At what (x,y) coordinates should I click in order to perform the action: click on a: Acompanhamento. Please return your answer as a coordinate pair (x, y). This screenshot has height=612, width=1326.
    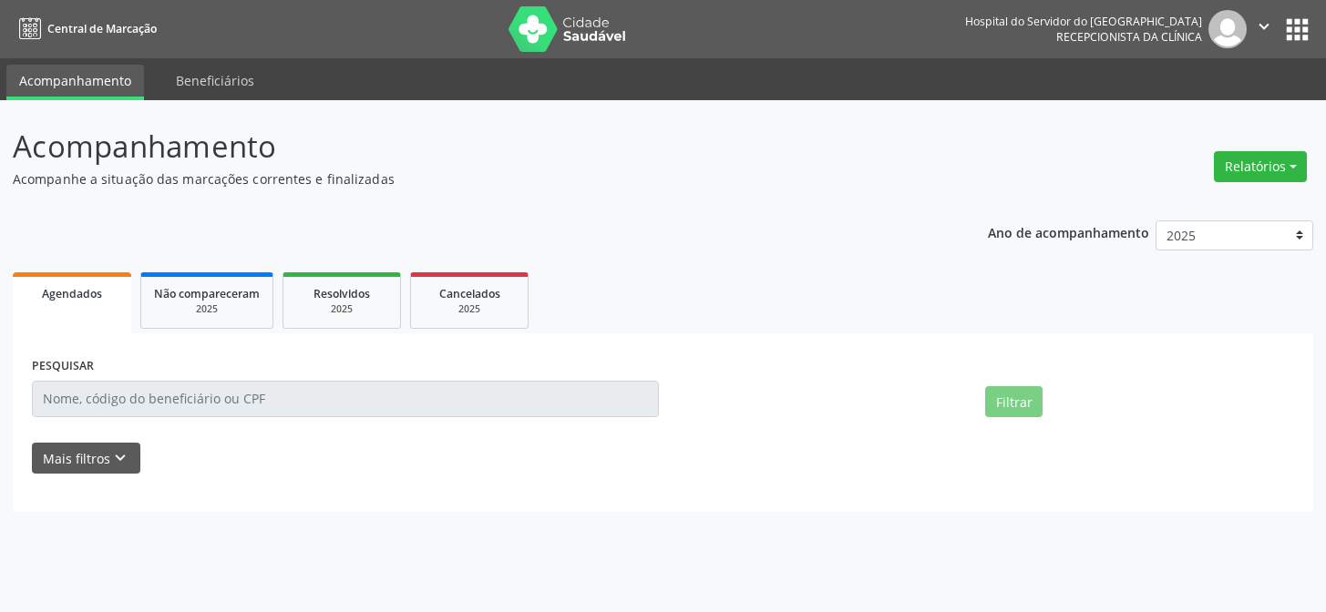
    Looking at the image, I should click on (75, 82).